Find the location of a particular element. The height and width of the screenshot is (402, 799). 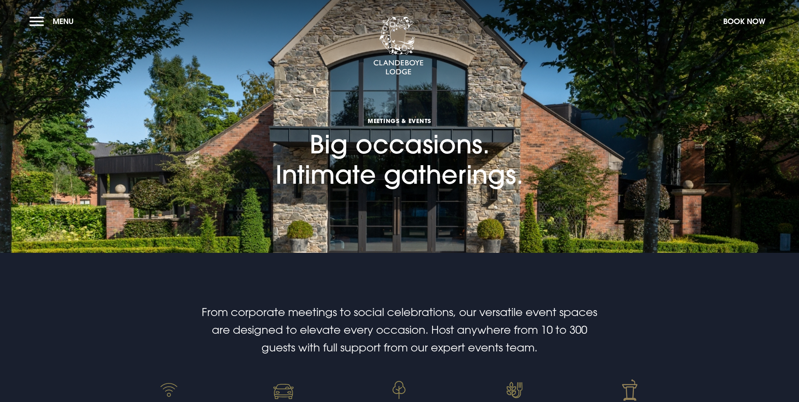

button: Menu is located at coordinates (53, 21).